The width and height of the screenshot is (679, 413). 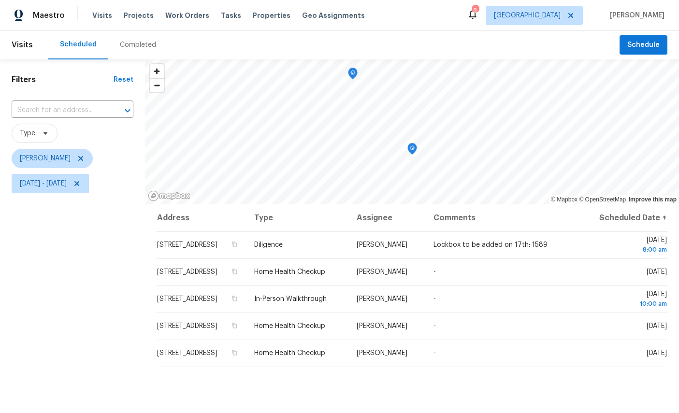 What do you see at coordinates (202, 218) in the screenshot?
I see `th: Address` at bounding box center [202, 218].